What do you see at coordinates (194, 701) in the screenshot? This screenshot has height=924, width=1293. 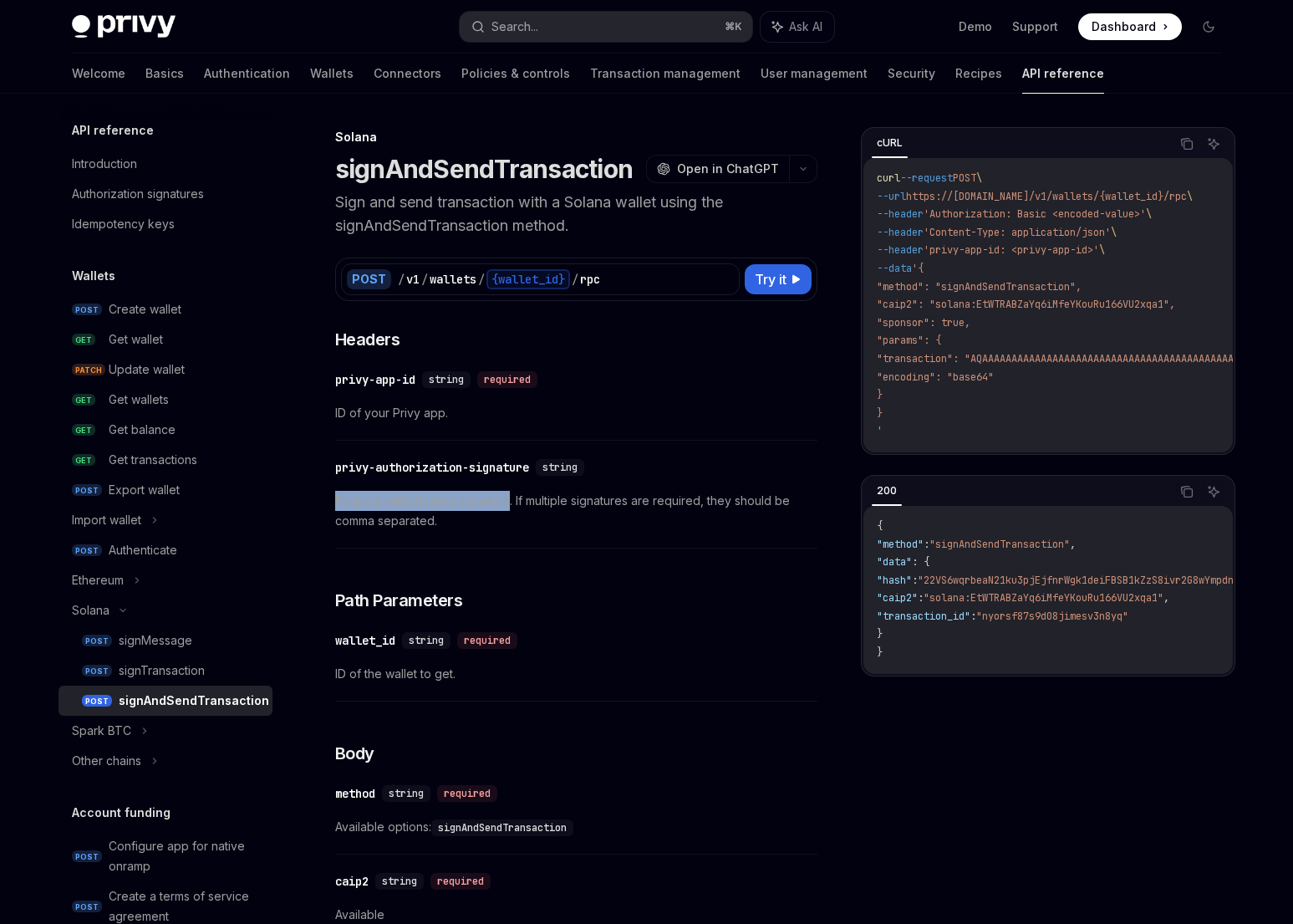 I see `div: signAndSendTransaction` at bounding box center [194, 701].